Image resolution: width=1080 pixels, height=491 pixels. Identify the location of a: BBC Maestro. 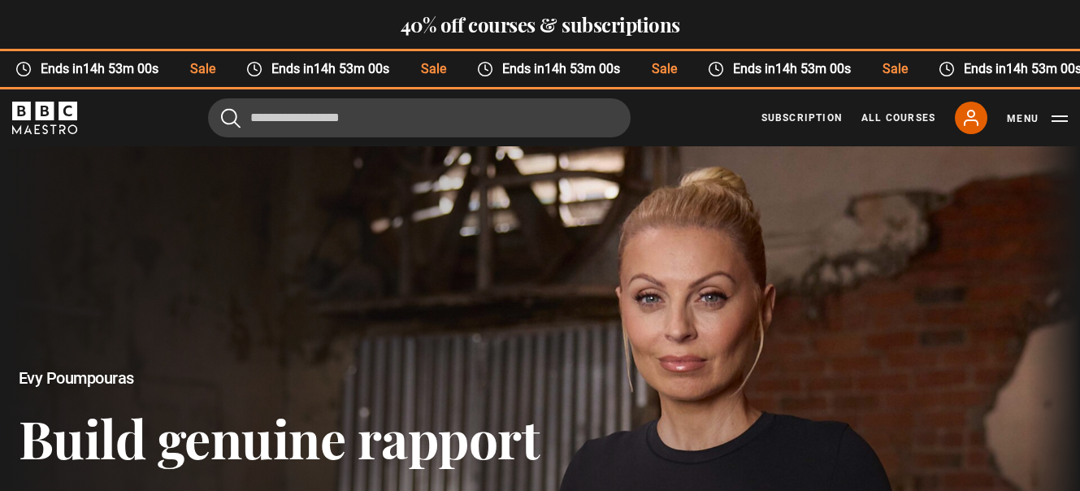
(45, 118).